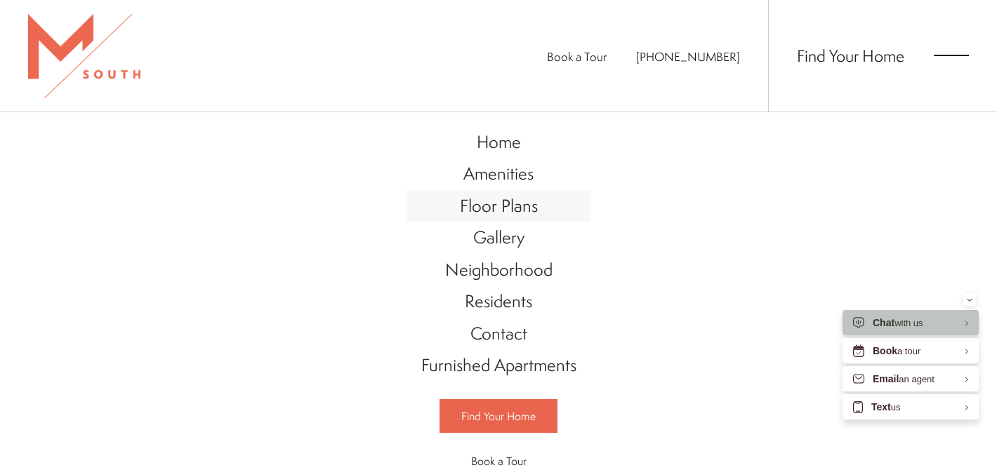 The image size is (997, 470). What do you see at coordinates (576, 56) in the screenshot?
I see `a: Book a Tour` at bounding box center [576, 56].